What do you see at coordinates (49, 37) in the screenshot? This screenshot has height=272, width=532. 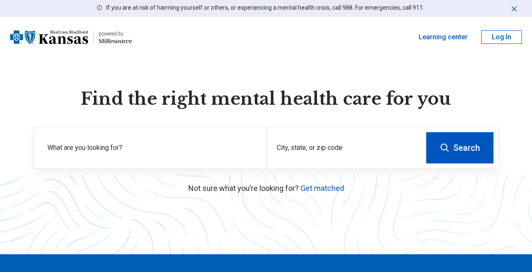 I see `img: Blue Cross Blue Shield Kansas` at bounding box center [49, 37].